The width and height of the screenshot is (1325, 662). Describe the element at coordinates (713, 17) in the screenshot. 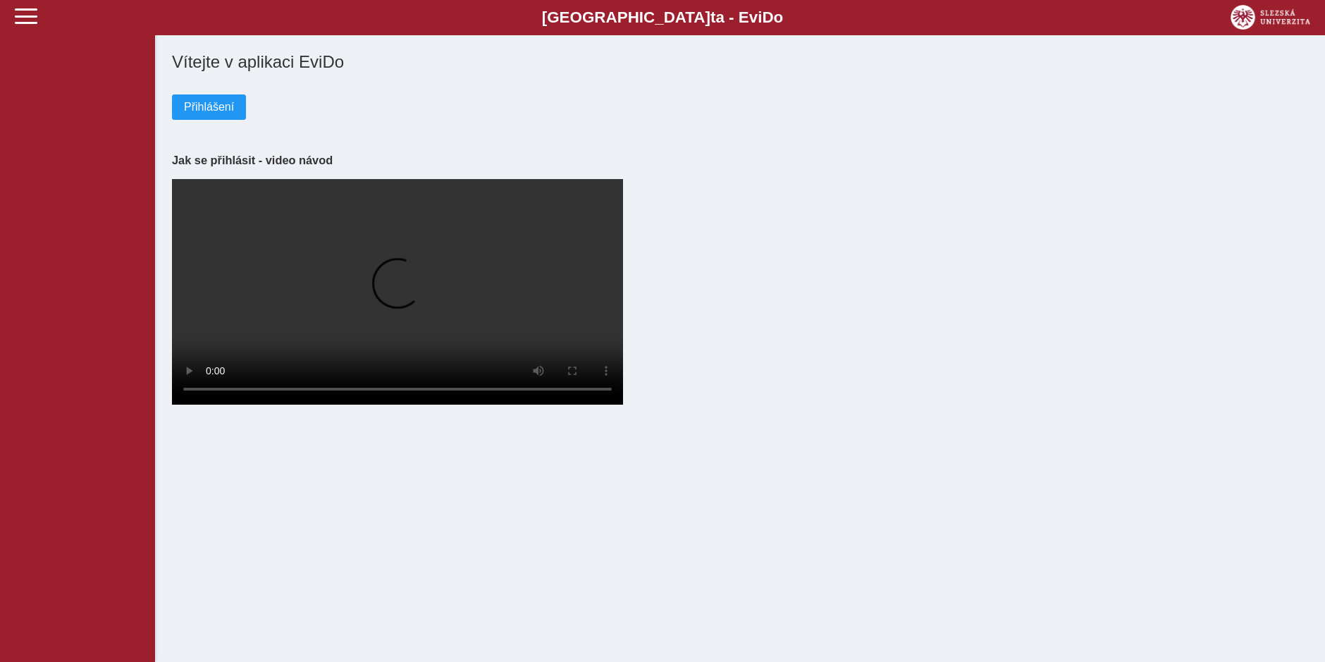

I see `span: t` at that location.